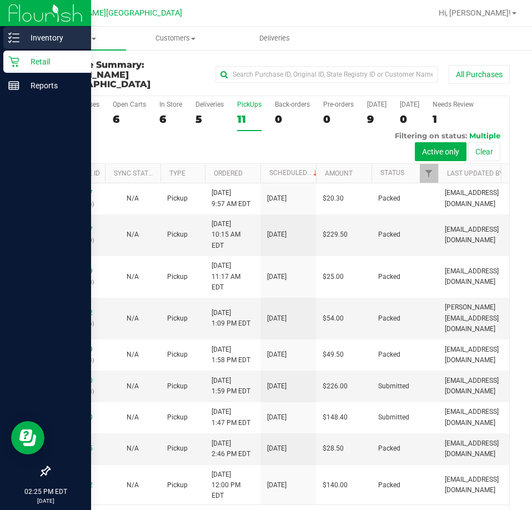 This screenshot has width=532, height=510. Describe the element at coordinates (14, 62) in the screenshot. I see `inline-svg: Retail` at that location.